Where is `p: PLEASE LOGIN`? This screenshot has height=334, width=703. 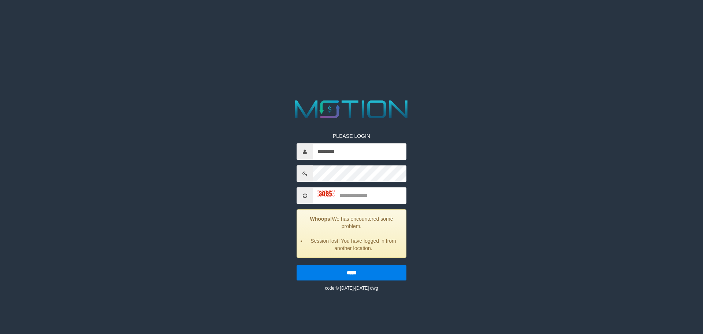
p: PLEASE LOGIN is located at coordinates (352, 136).